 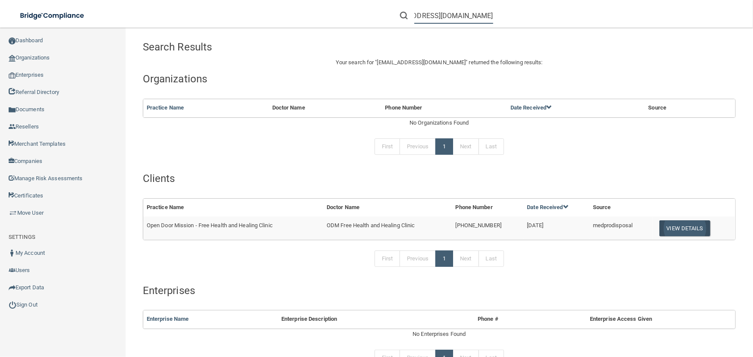 I want to click on span: medprodisposal, so click(x=612, y=225).